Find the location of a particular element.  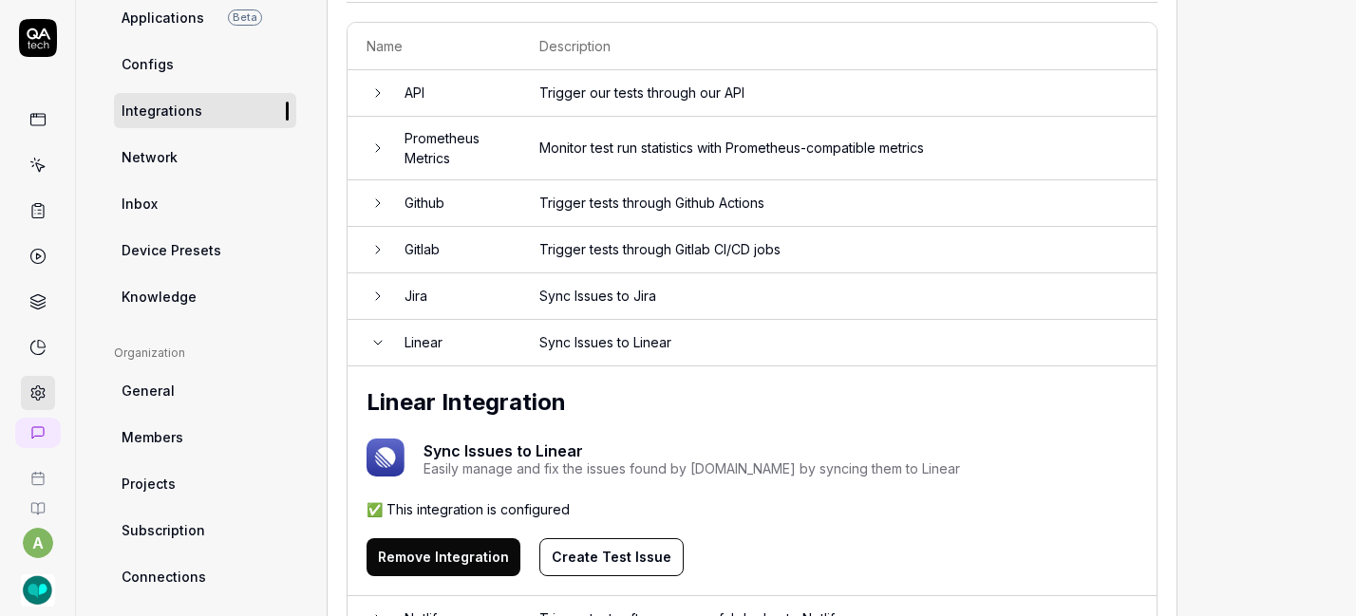

span: General is located at coordinates (148, 390).